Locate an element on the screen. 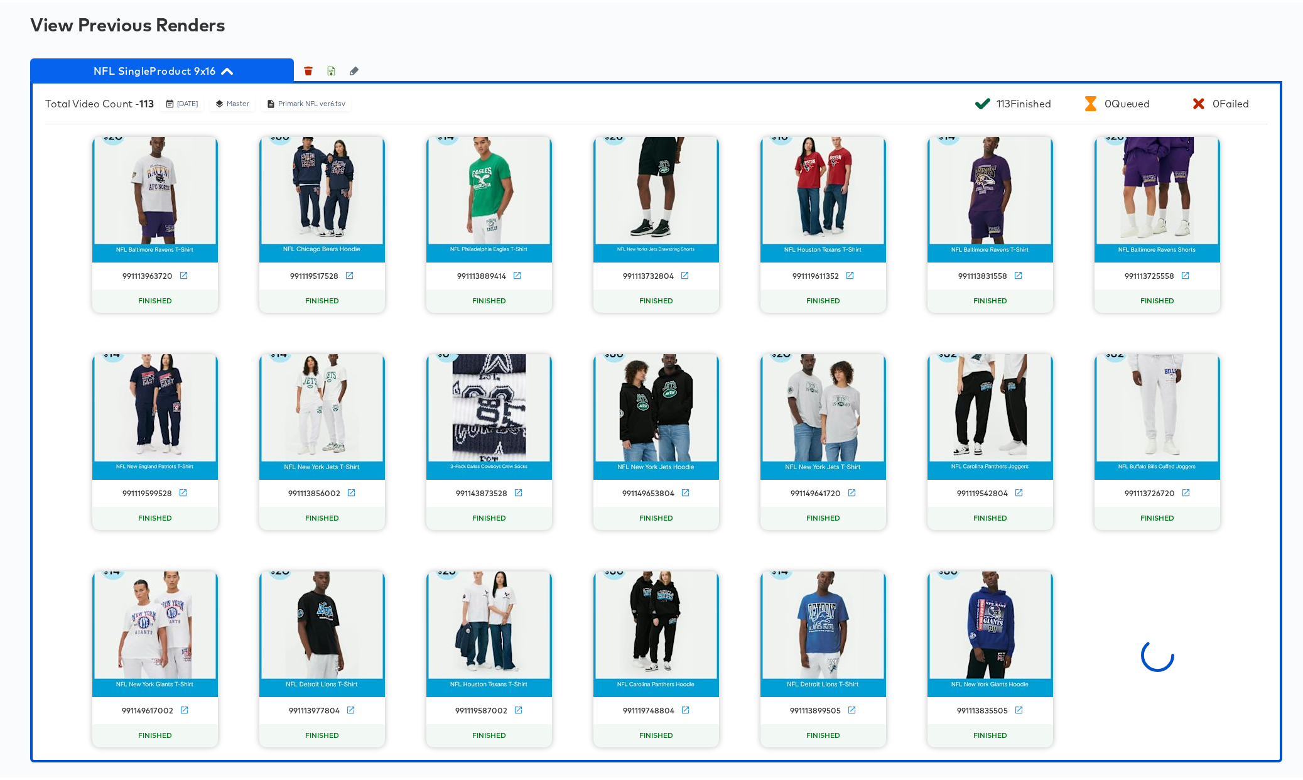 The width and height of the screenshot is (1303, 780). div: 991119611352 is located at coordinates (816, 274).